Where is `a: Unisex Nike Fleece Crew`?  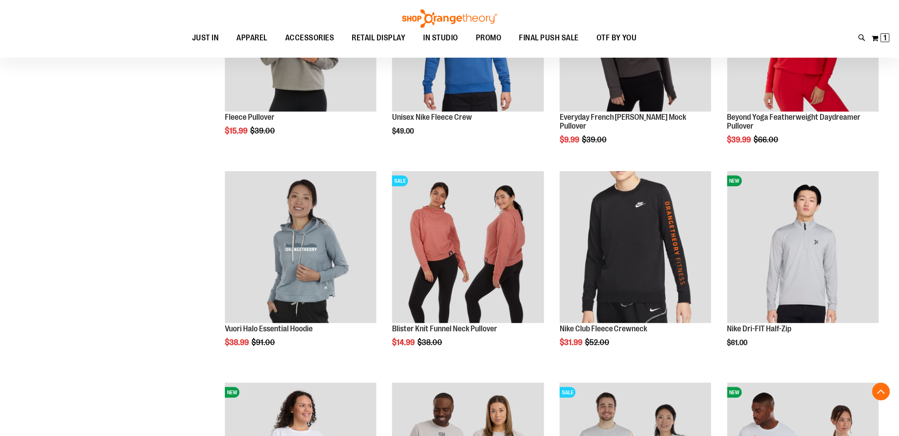 a: Unisex Nike Fleece Crew is located at coordinates (432, 117).